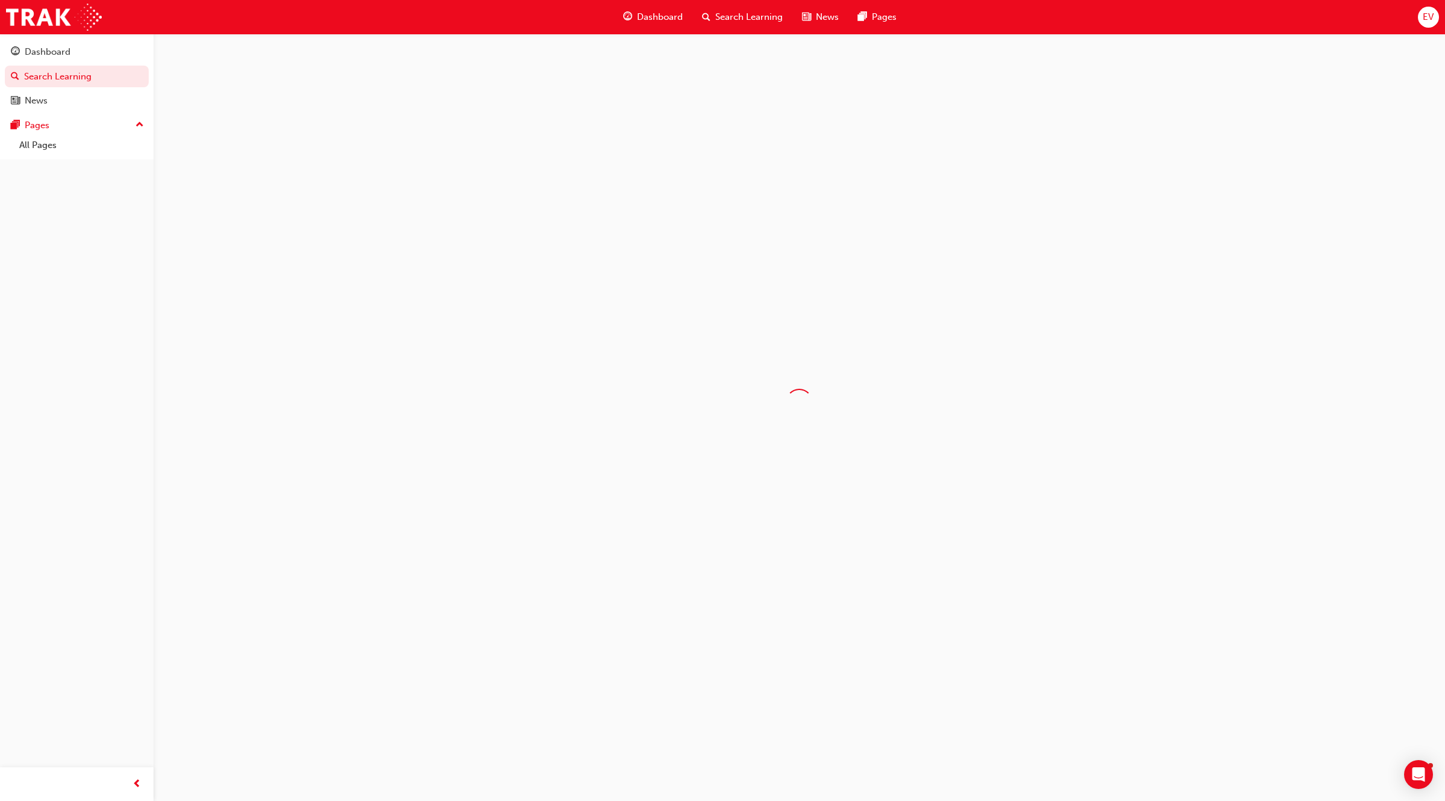 Image resolution: width=1445 pixels, height=801 pixels. Describe the element at coordinates (660, 17) in the screenshot. I see `span: Dashboard` at that location.